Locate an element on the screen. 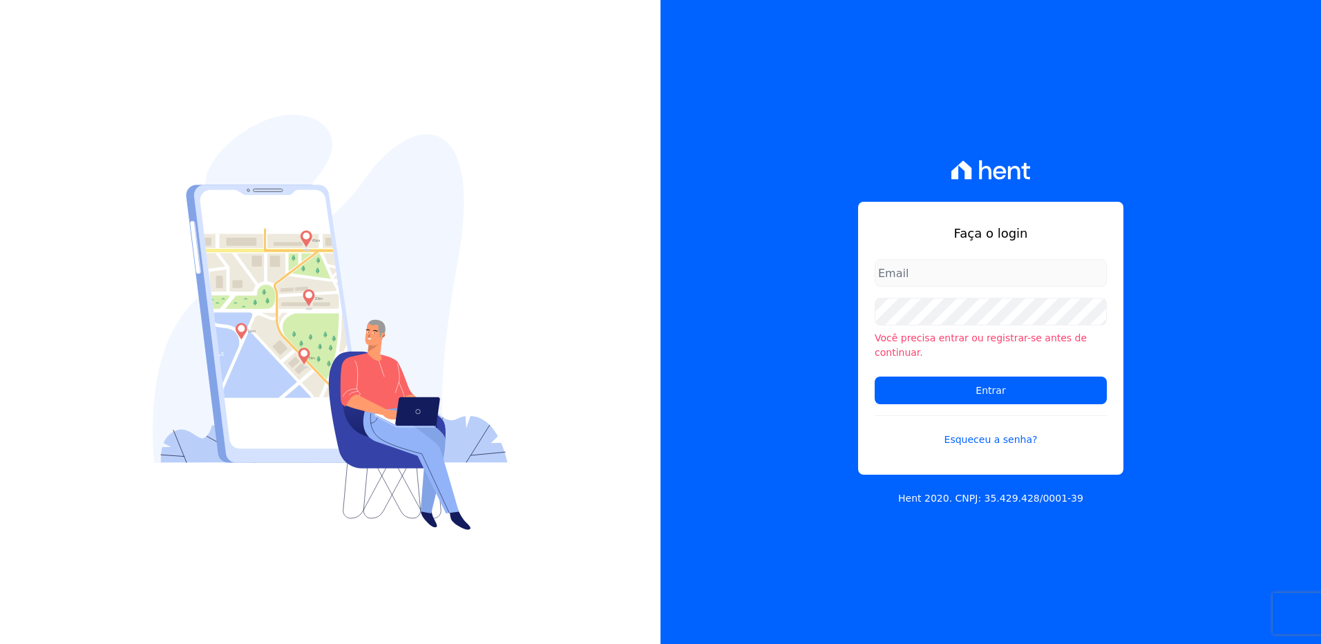 The height and width of the screenshot is (644, 1321). input: Email is located at coordinates (991, 273).